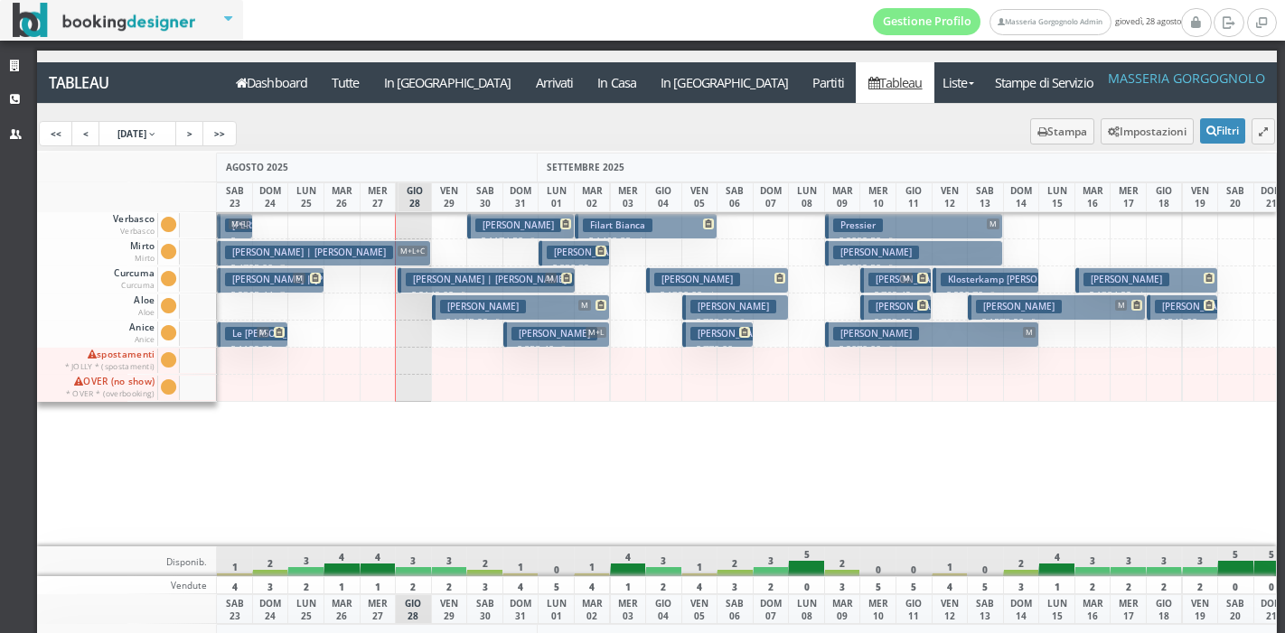  I want to click on p: € 769.42, so click(897, 302).